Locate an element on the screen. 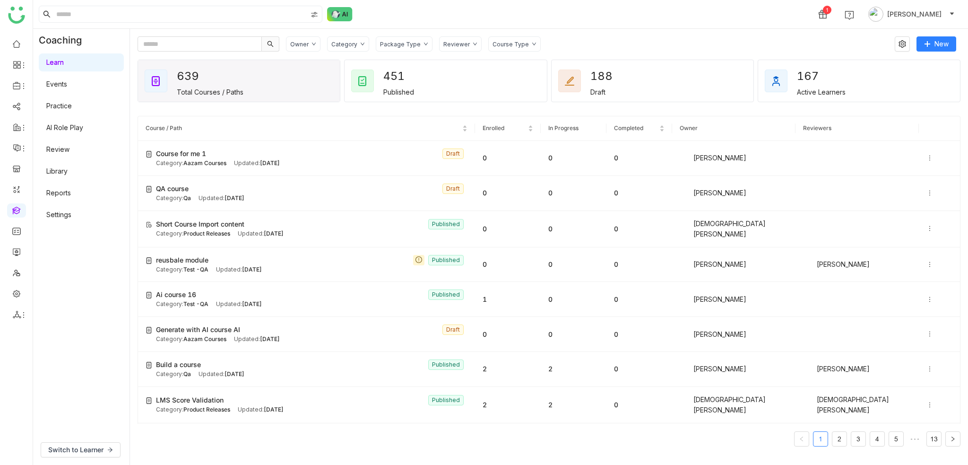 This screenshot has height=465, width=968. nz-tag: Draft is located at coordinates (453, 154).